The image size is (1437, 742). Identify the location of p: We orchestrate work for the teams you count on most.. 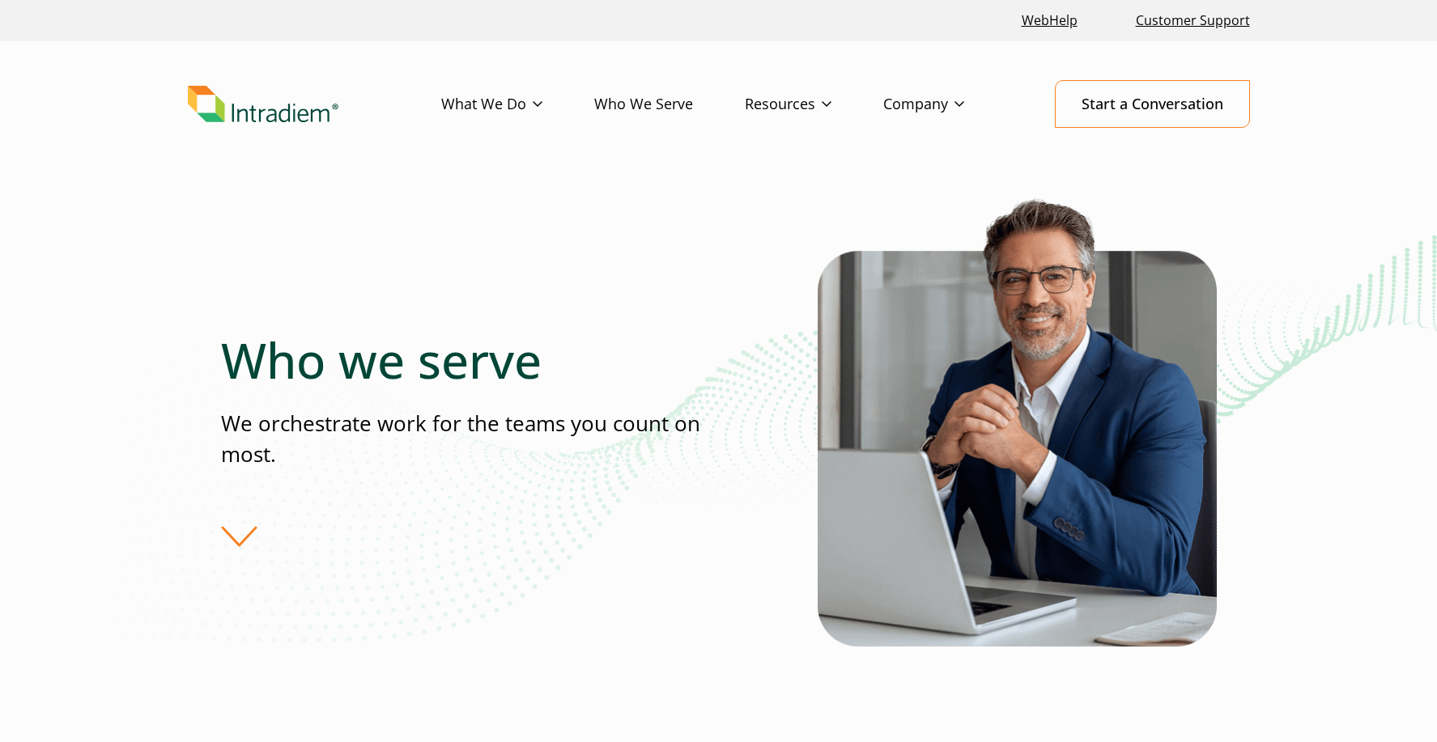
(469, 439).